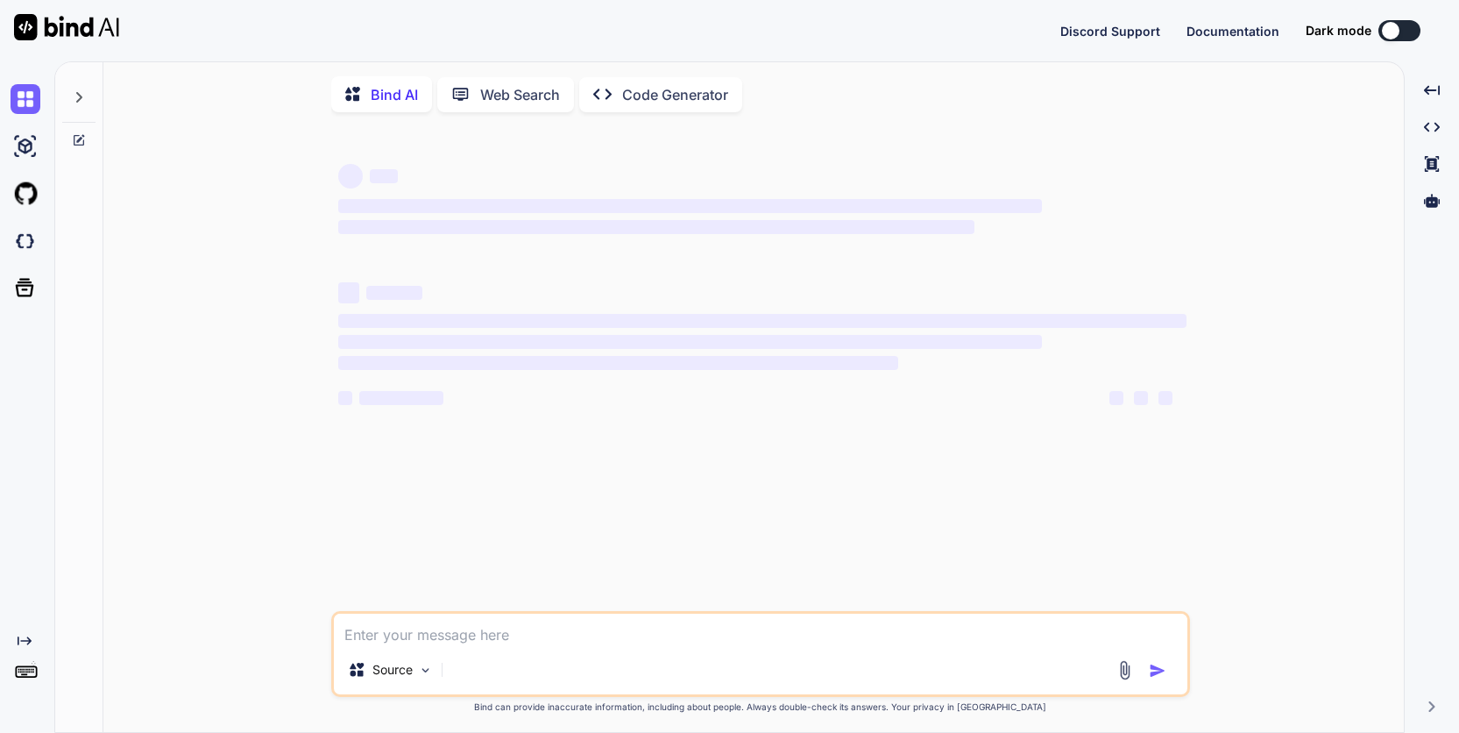 This screenshot has height=733, width=1459. I want to click on img: darkCloudIdeIcon, so click(25, 241).